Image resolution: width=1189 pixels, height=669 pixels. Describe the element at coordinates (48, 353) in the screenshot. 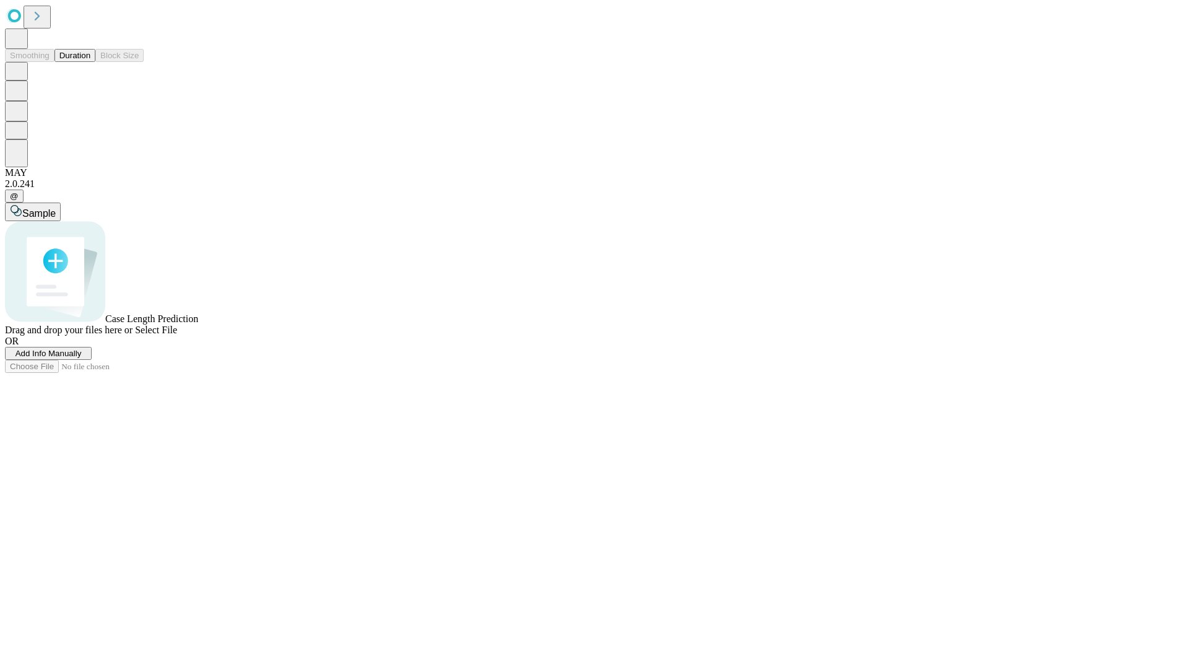

I see `span: Add Info Manually` at that location.